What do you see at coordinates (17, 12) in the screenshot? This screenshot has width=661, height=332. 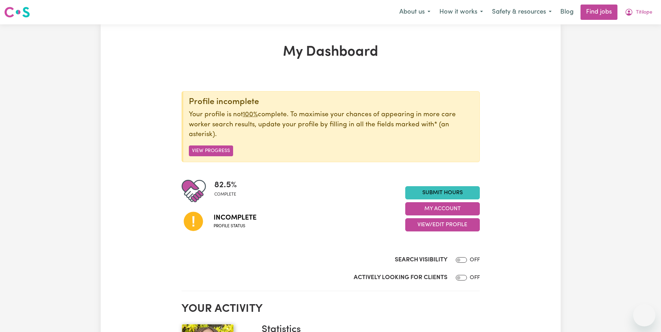 I see `a: Careseekers logo` at bounding box center [17, 12].